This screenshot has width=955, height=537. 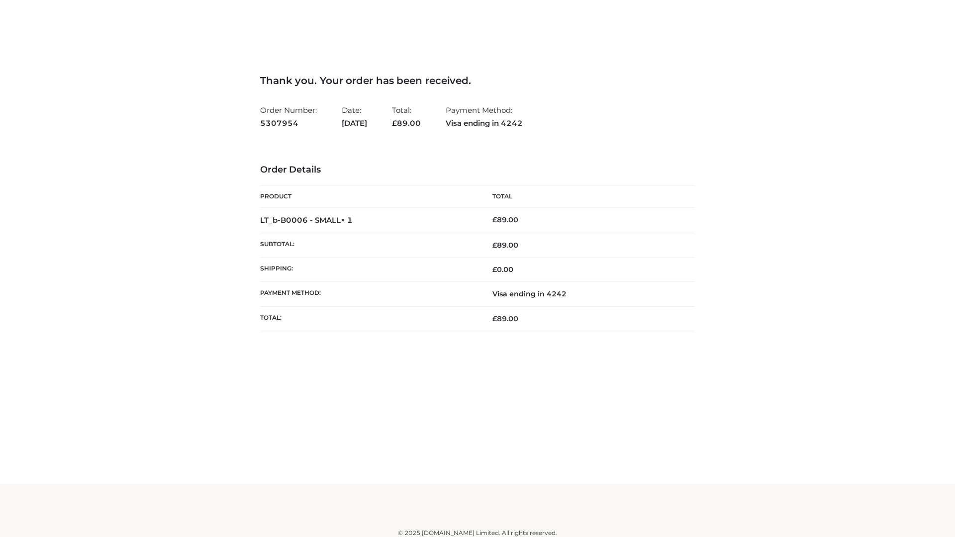 I want to click on strong: Visa ending in 4242, so click(x=484, y=123).